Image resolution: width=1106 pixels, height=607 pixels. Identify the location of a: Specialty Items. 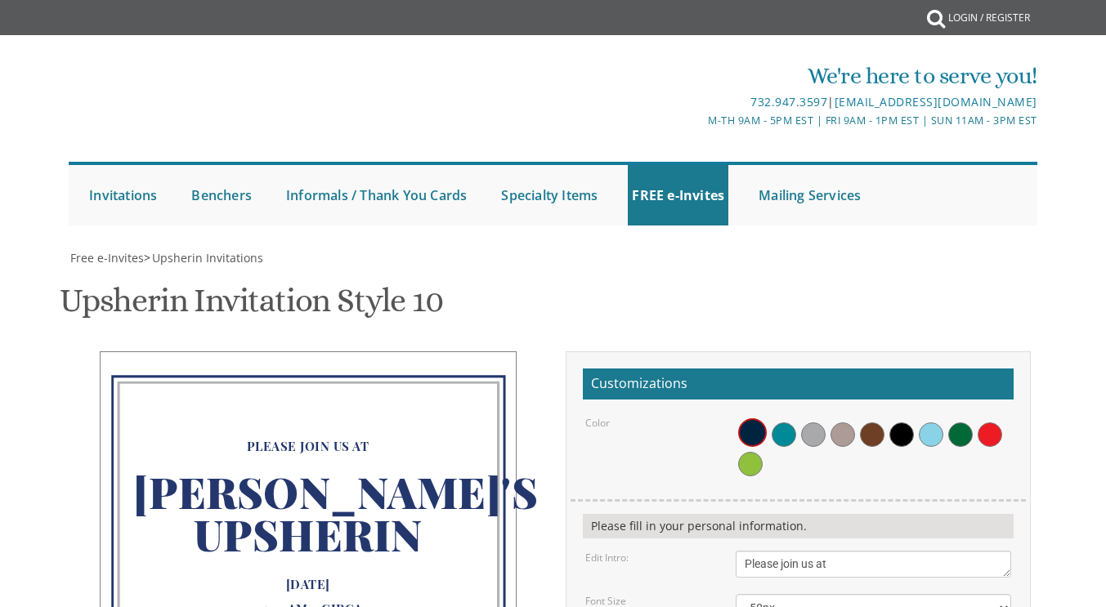
(549, 195).